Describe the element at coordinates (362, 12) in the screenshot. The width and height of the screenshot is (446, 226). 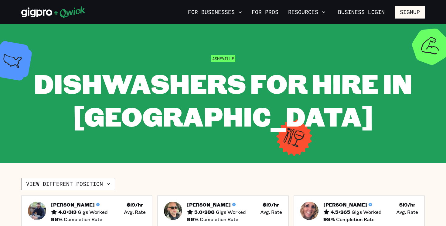
I see `a: Business Login` at that location.